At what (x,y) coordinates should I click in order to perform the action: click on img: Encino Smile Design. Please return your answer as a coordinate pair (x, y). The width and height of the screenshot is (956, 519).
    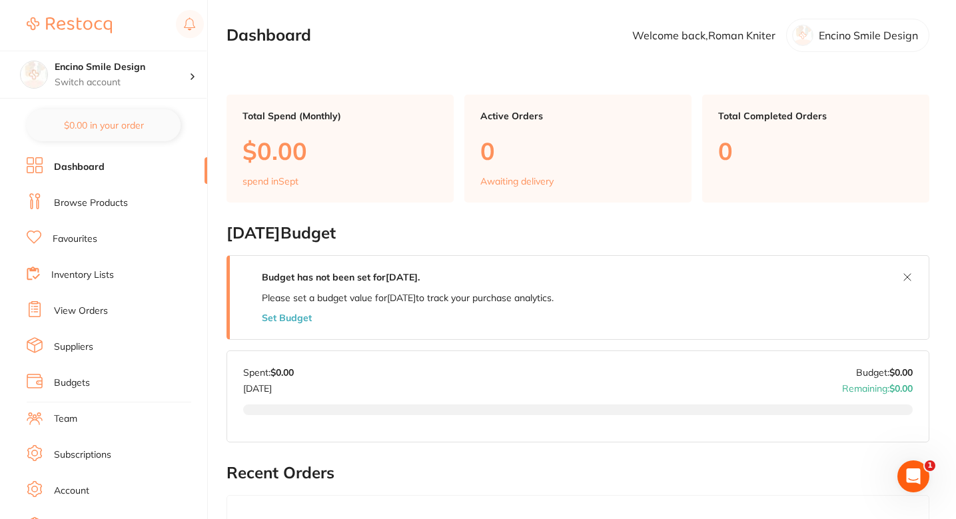
    Looking at the image, I should click on (34, 75).